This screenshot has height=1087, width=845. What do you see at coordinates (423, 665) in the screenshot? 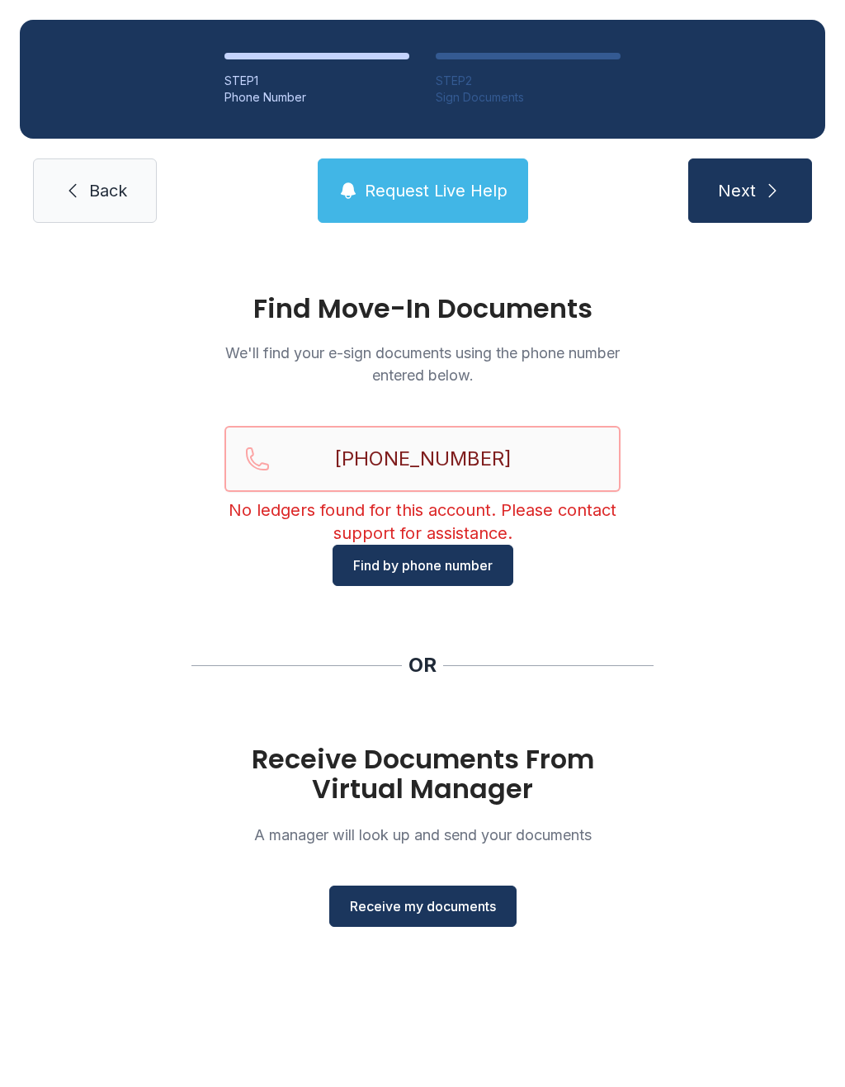
I see `div: OR` at bounding box center [423, 665].